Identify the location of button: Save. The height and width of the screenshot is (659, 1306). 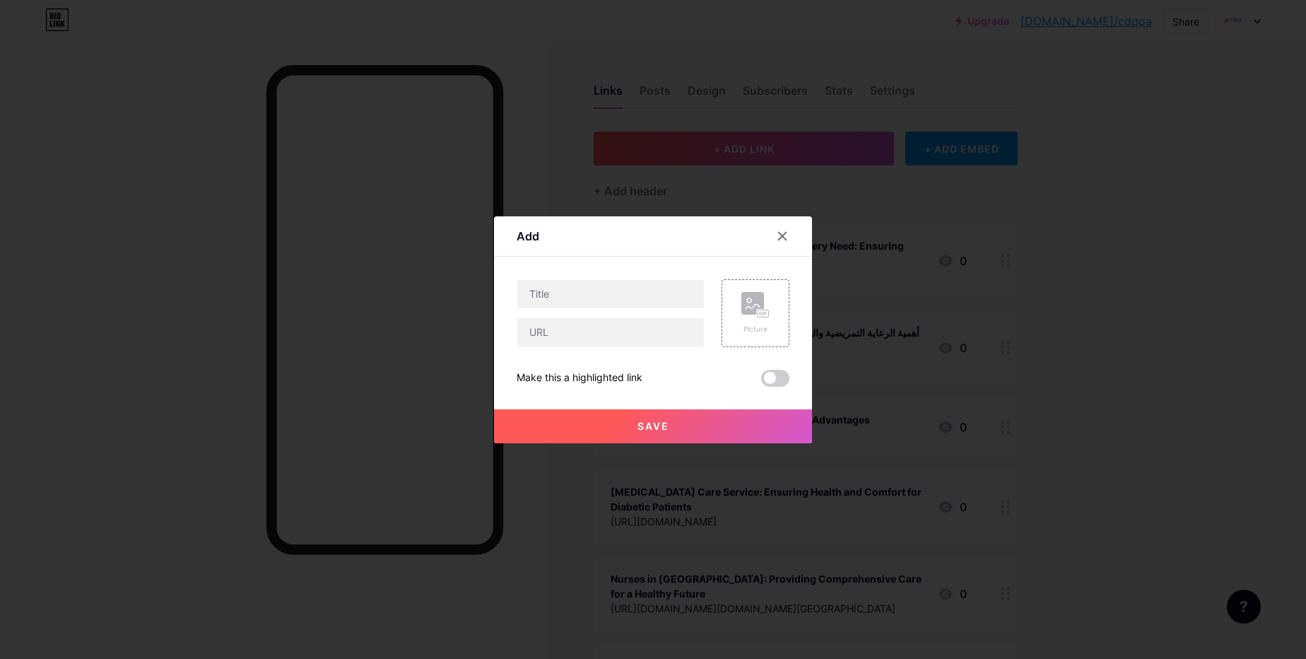
(653, 426).